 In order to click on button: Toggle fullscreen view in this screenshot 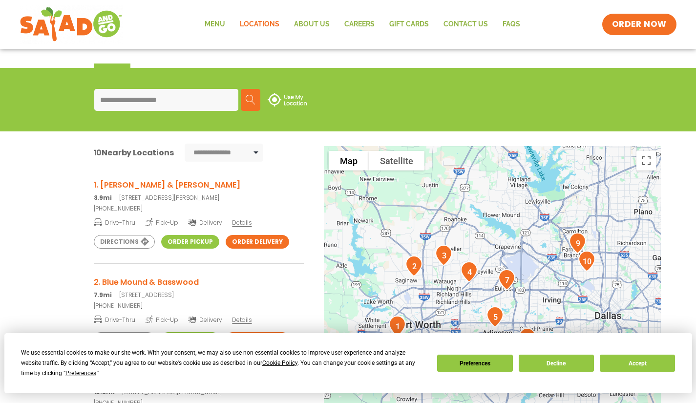, I will do `click(646, 161)`.